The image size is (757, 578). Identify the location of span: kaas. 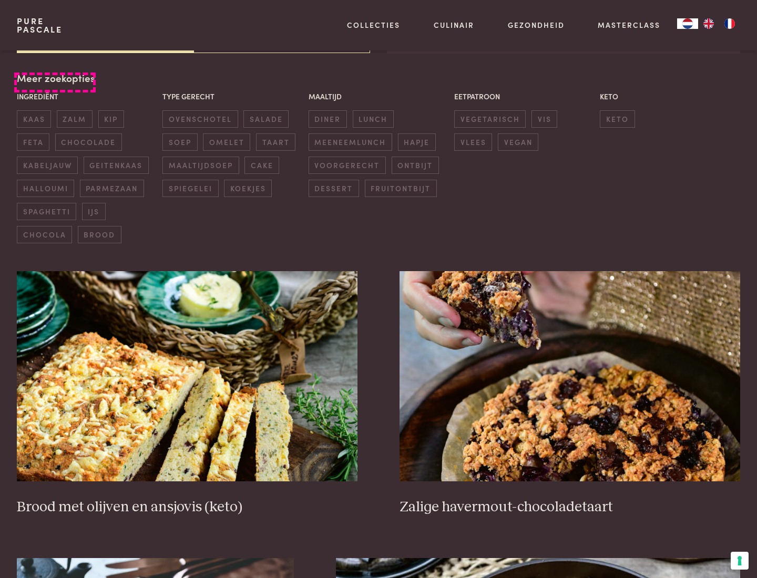
(34, 119).